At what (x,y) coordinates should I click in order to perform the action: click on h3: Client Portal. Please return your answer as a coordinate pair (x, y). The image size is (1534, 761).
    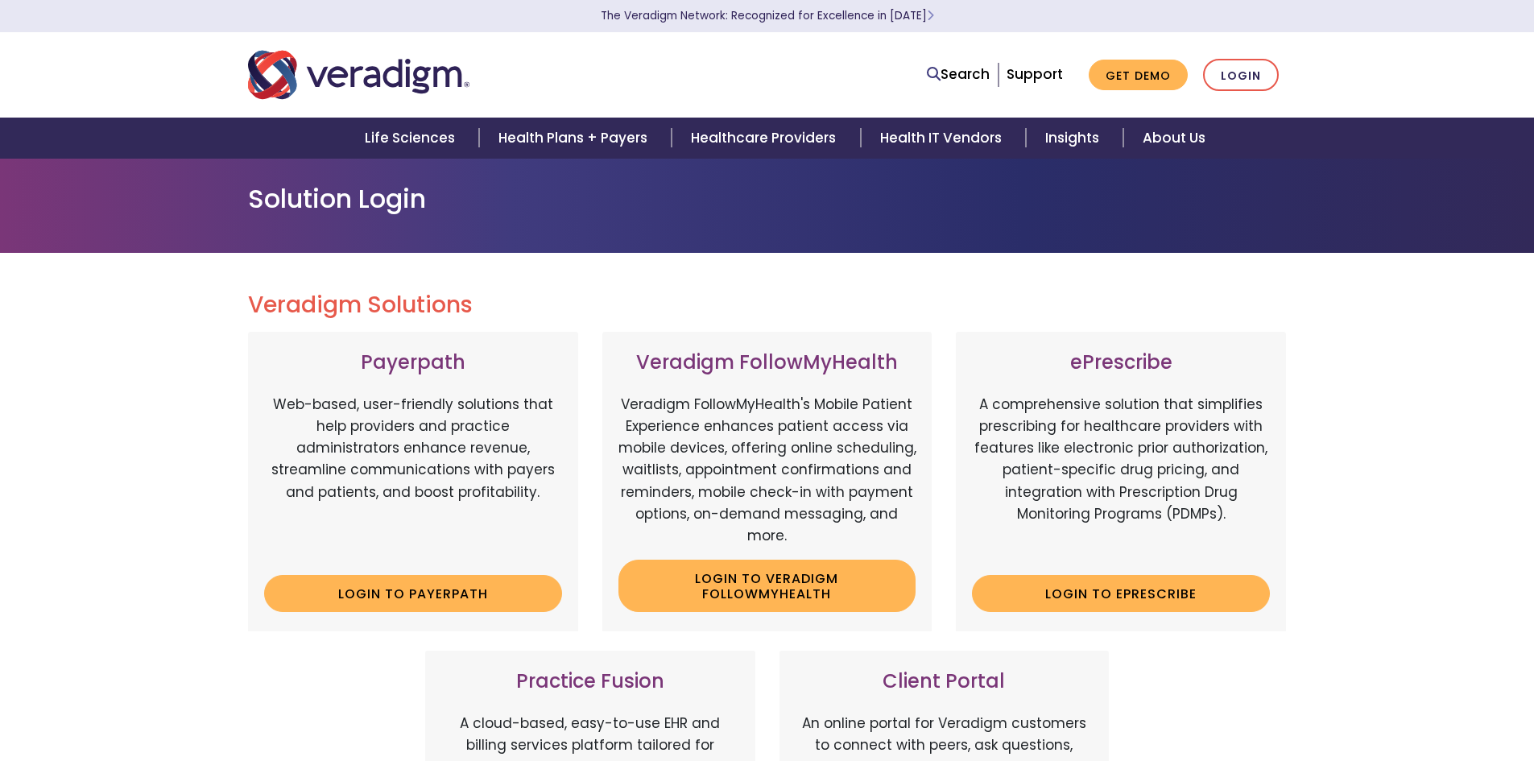
    Looking at the image, I should click on (945, 681).